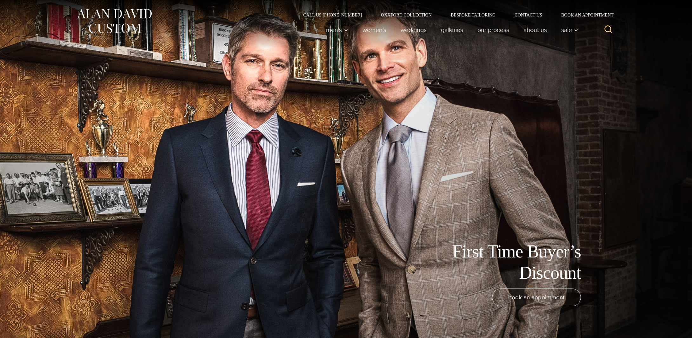 This screenshot has width=692, height=338. Describe the element at coordinates (509, 262) in the screenshot. I see `h1: First Time Buyer’s Discount` at that location.